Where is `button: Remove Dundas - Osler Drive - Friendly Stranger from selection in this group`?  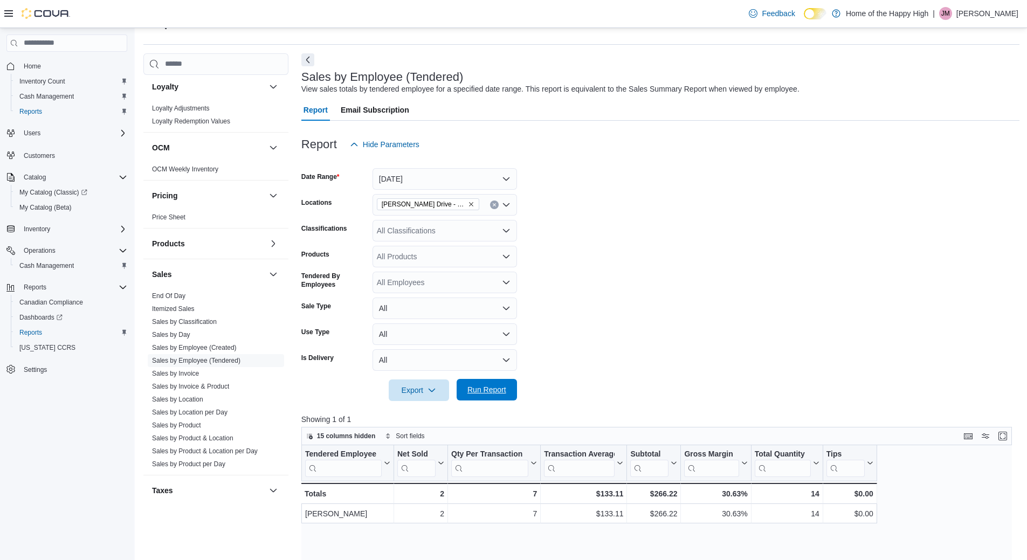
button: Remove Dundas - Osler Drive - Friendly Stranger from selection in this group is located at coordinates (471, 204).